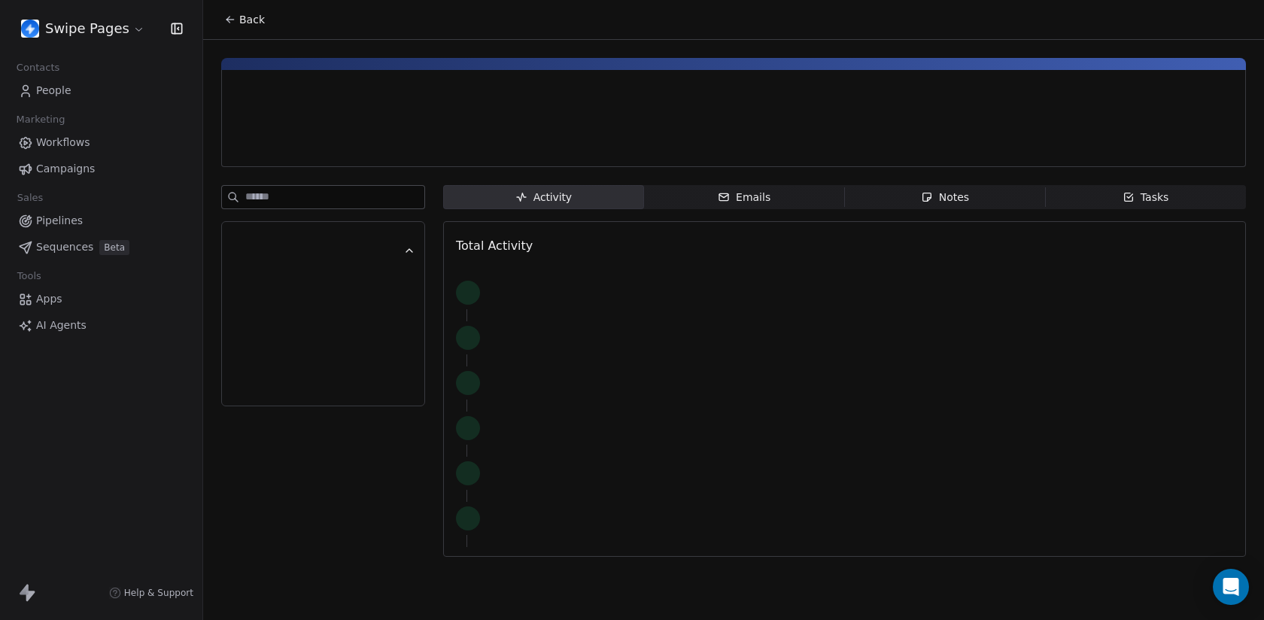  I want to click on a: People, so click(101, 90).